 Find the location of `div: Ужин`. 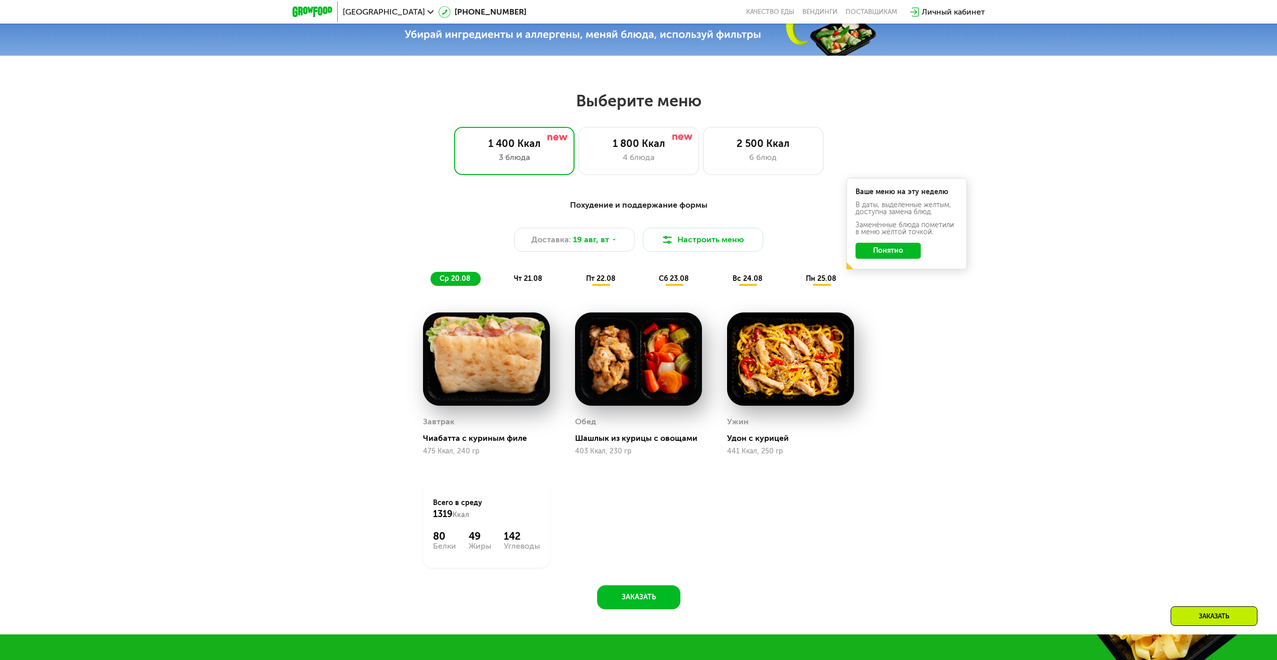

div: Ужин is located at coordinates (738, 422).